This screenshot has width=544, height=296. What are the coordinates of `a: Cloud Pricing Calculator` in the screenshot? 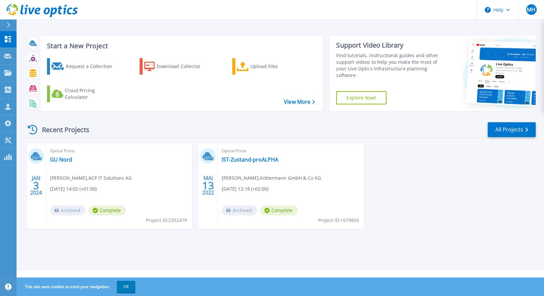 It's located at (84, 94).